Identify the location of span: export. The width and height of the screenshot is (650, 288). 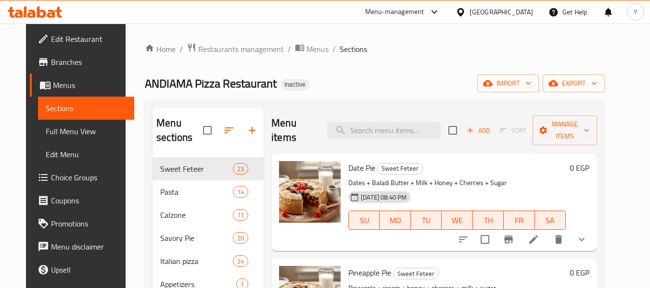
(573, 83).